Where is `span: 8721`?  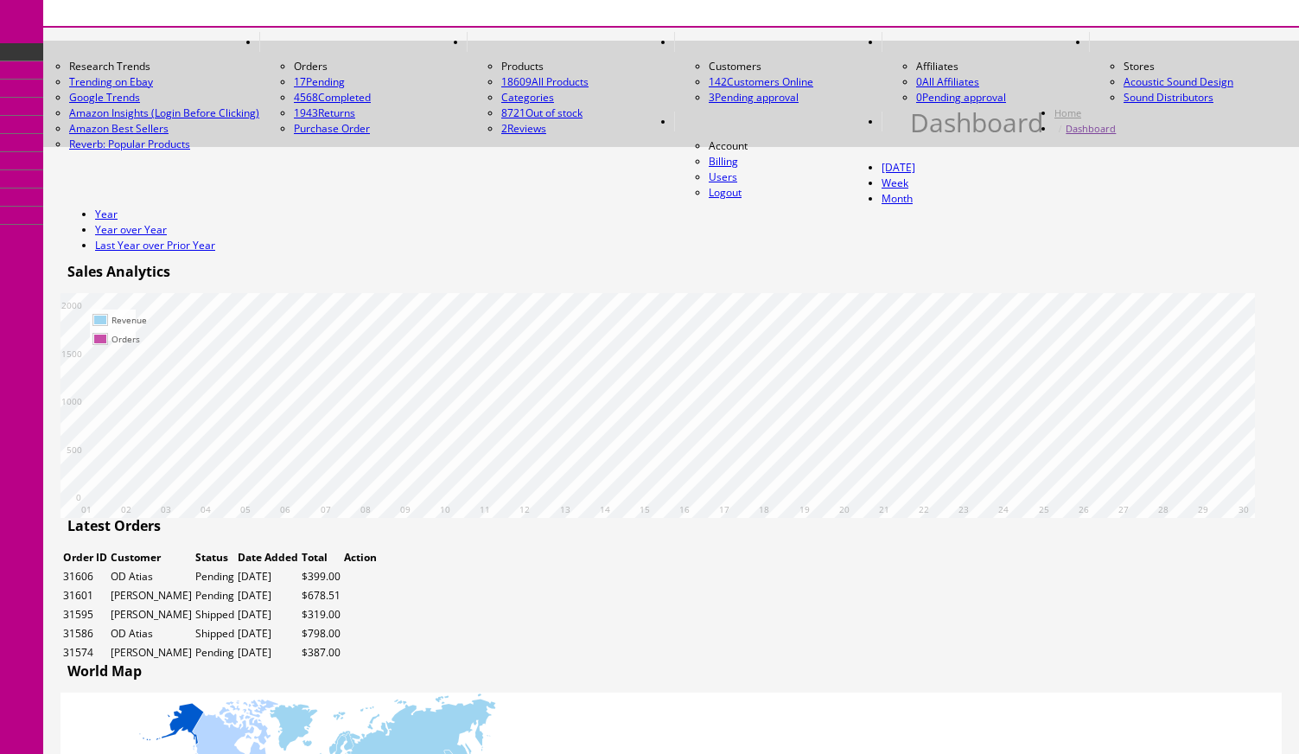
span: 8721 is located at coordinates (513, 112).